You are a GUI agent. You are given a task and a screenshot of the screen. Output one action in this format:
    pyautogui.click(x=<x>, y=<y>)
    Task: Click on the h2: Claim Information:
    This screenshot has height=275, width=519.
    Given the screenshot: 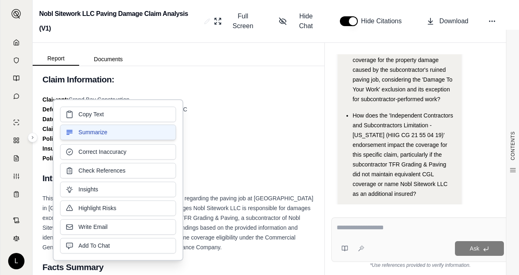 What is the action you would take?
    pyautogui.click(x=178, y=80)
    